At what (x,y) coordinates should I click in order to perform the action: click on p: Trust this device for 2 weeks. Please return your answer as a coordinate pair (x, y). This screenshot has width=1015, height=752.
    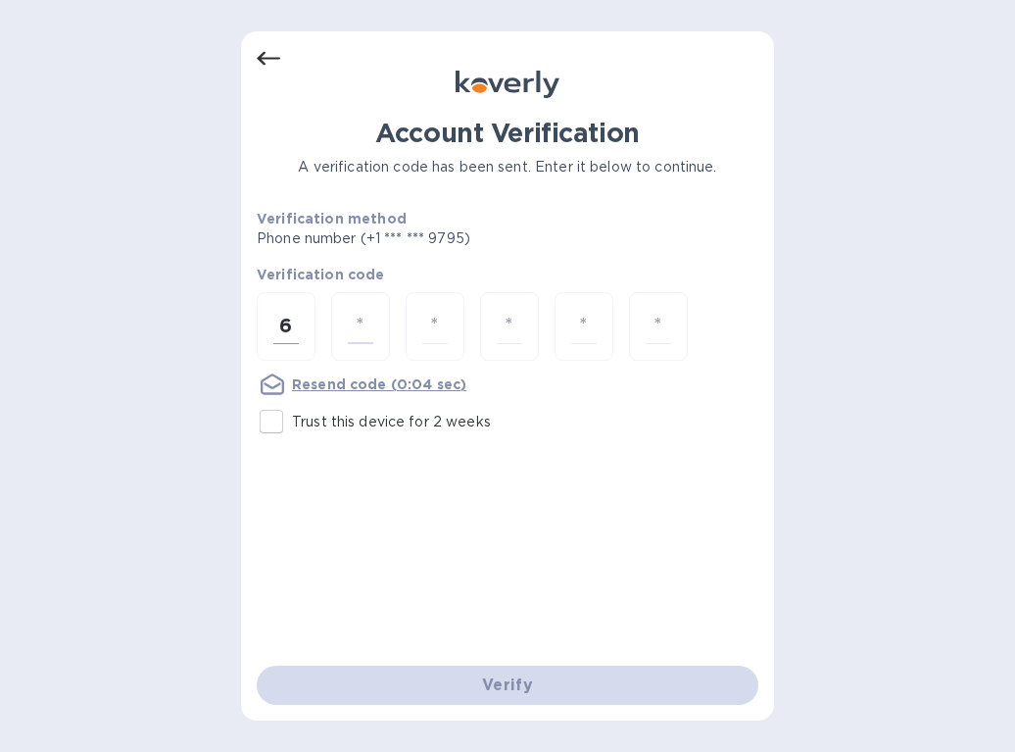
    Looking at the image, I should click on (391, 421).